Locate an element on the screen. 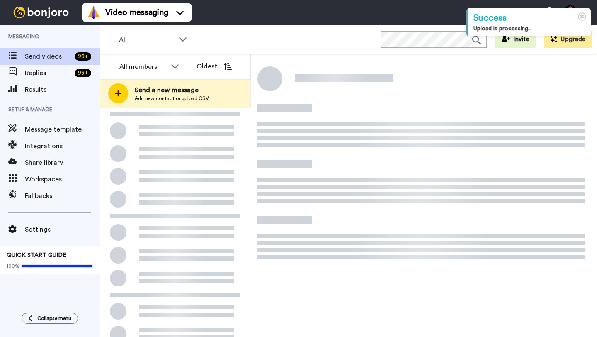  span: Fallbacks is located at coordinates (62, 196).